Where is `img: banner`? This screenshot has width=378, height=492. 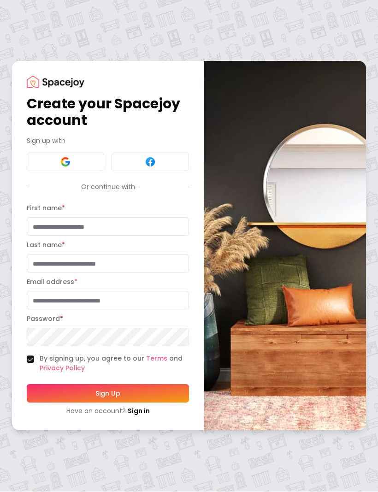
img: banner is located at coordinates (285, 246).